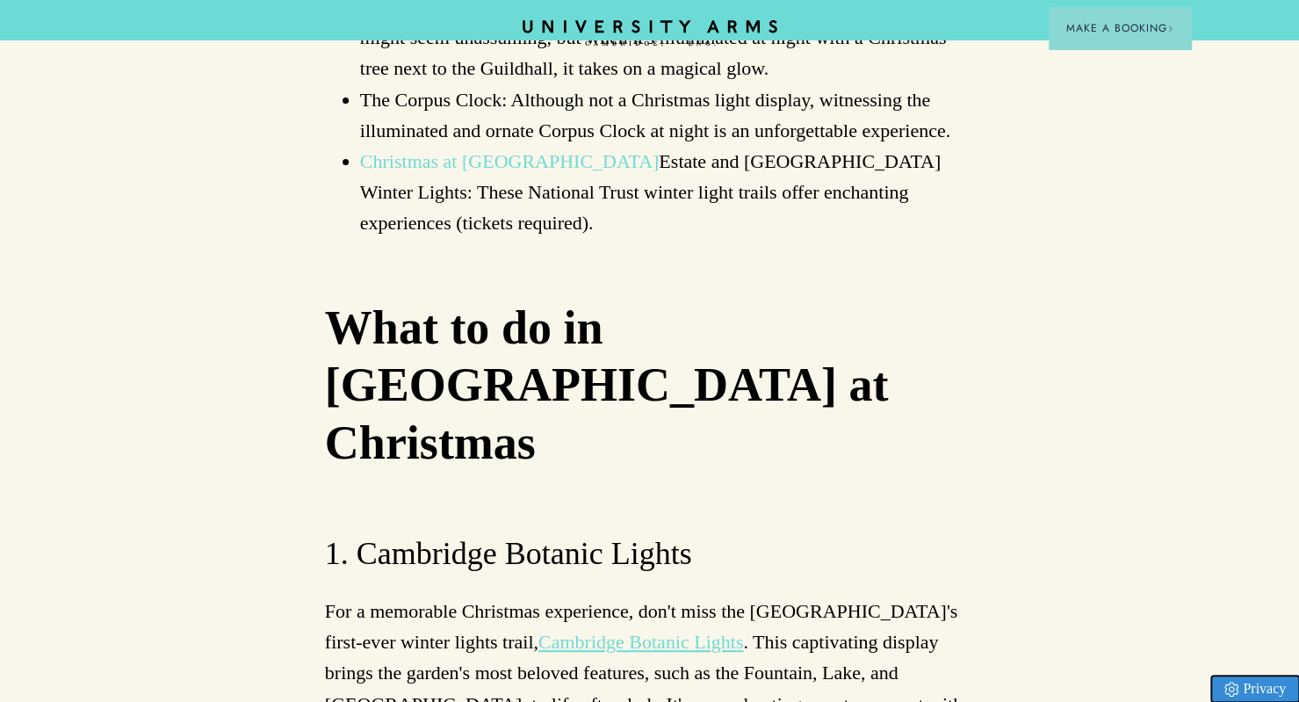 Image resolution: width=1299 pixels, height=702 pixels. I want to click on a: Home, so click(650, 33).